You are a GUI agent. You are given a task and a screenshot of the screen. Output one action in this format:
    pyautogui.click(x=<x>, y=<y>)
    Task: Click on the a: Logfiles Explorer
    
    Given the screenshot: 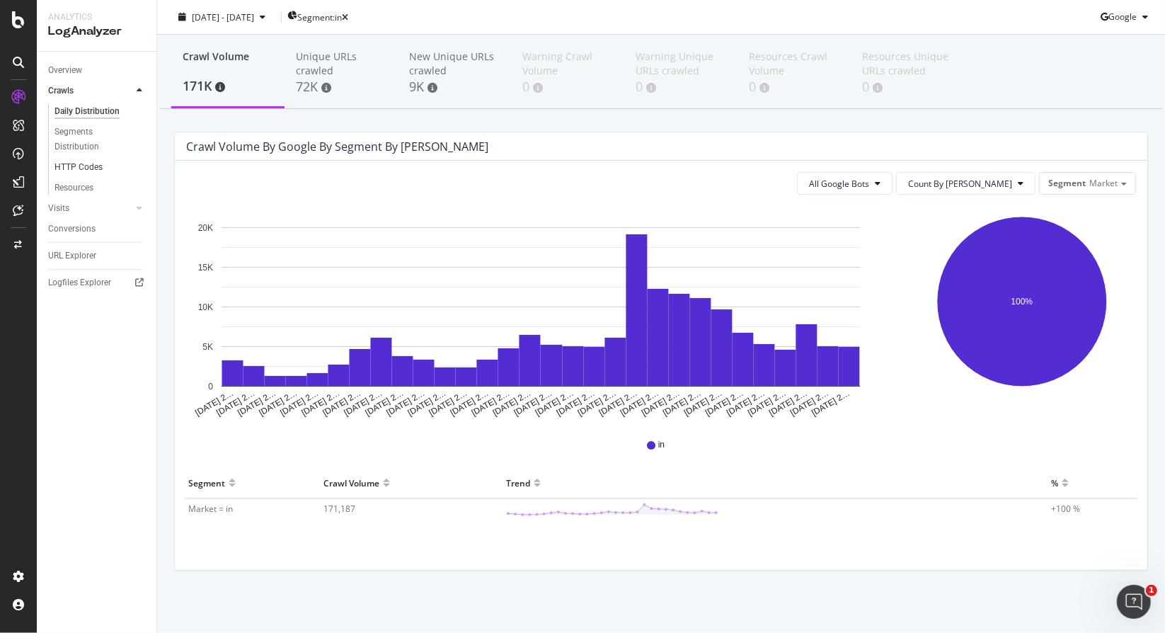 What is the action you would take?
    pyautogui.click(x=97, y=282)
    